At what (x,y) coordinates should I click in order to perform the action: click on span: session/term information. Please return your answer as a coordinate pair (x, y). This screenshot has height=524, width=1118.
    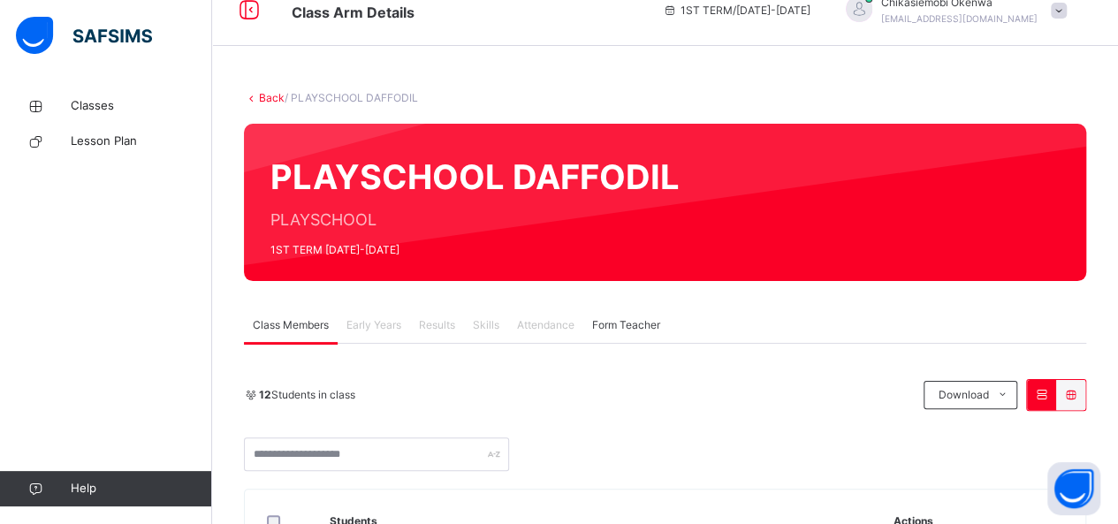
    Looking at the image, I should click on (736, 11).